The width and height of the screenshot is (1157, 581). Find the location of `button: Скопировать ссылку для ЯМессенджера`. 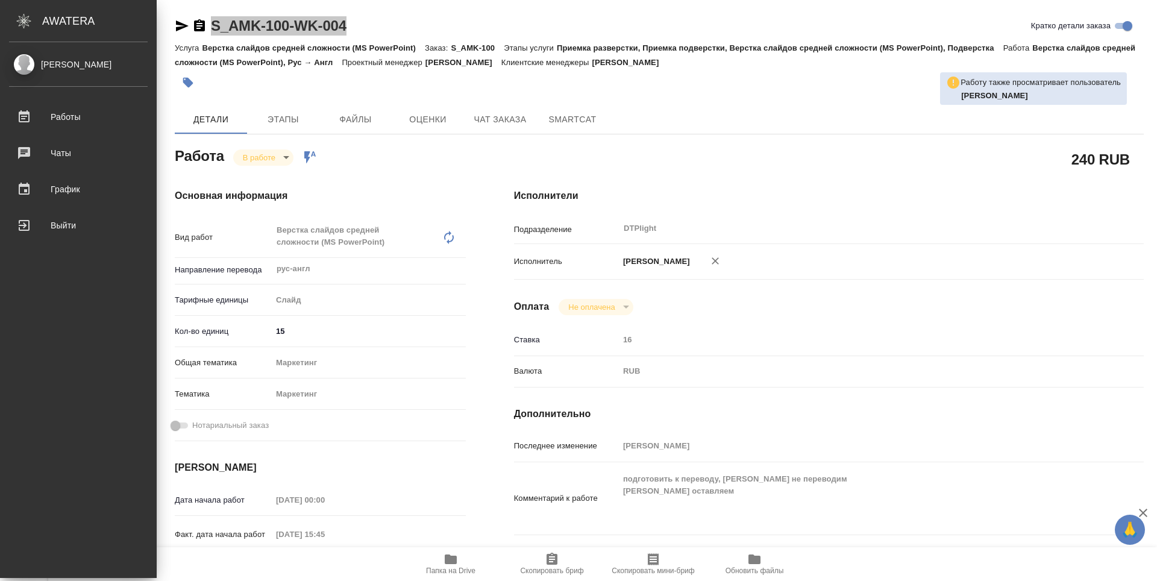

button: Скопировать ссылку для ЯМессенджера is located at coordinates (182, 26).